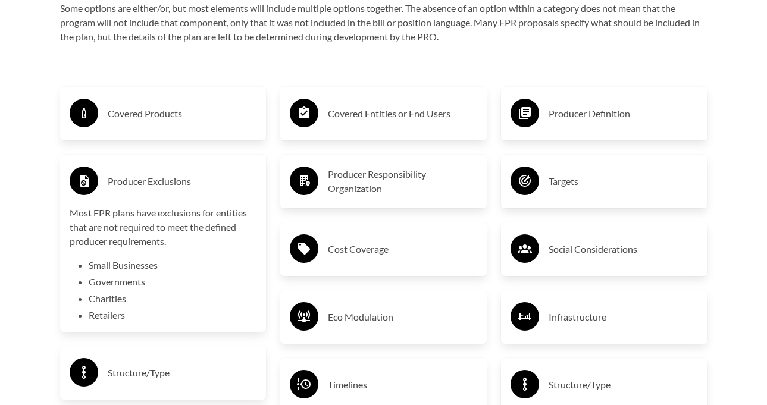 The width and height of the screenshot is (767, 405). Describe the element at coordinates (402, 114) in the screenshot. I see `h3: Covered Entities or End Users` at that location.